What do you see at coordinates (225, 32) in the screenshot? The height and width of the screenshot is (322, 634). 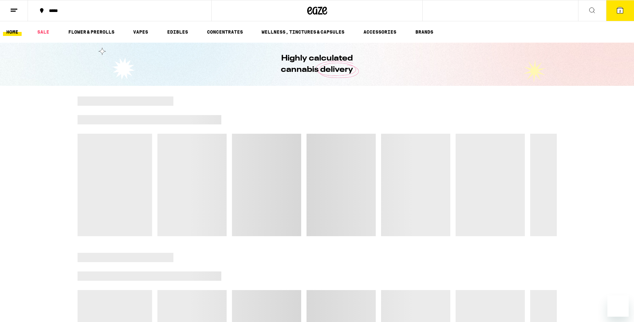 I see `a: CONCENTRATES` at bounding box center [225, 32].